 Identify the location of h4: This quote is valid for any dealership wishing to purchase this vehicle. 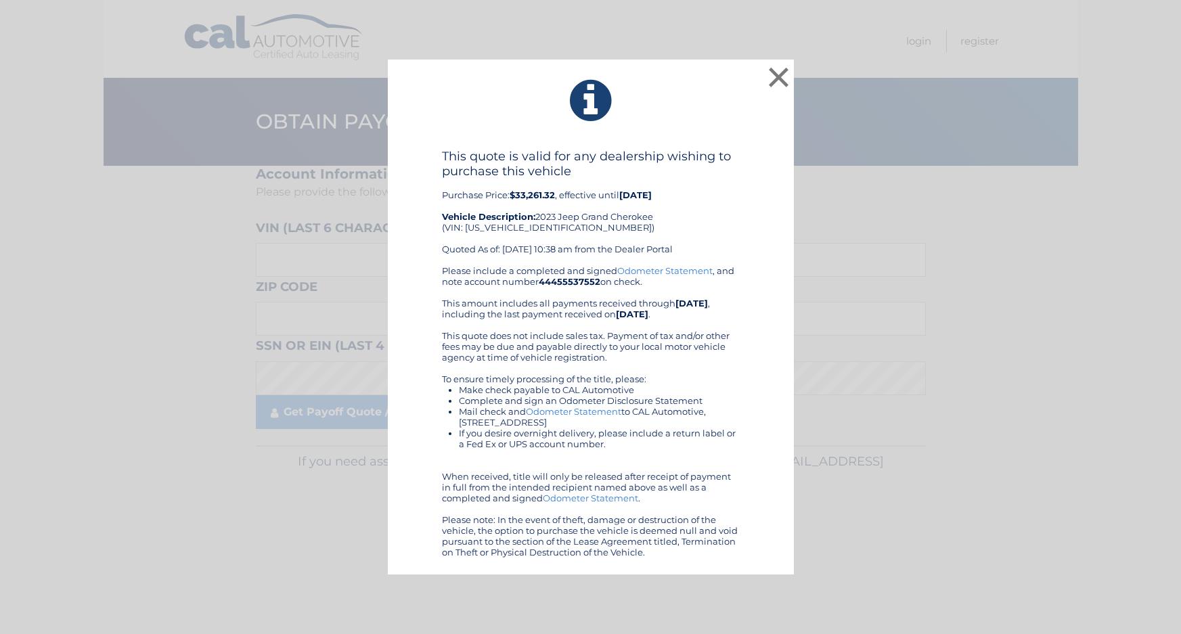
(591, 164).